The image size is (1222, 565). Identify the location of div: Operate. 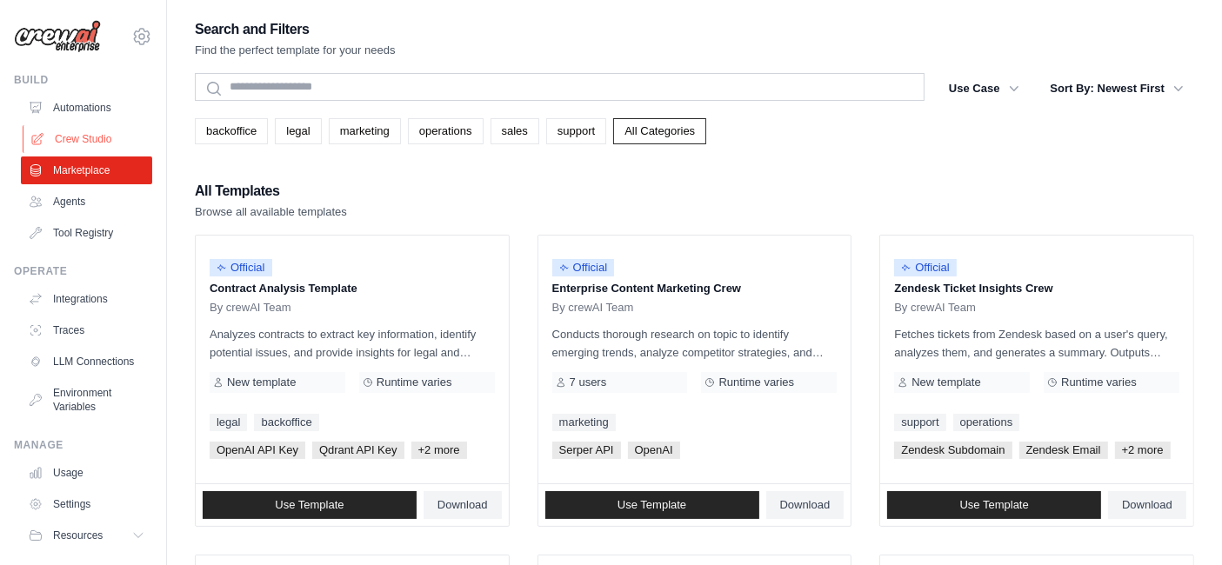
(83, 271).